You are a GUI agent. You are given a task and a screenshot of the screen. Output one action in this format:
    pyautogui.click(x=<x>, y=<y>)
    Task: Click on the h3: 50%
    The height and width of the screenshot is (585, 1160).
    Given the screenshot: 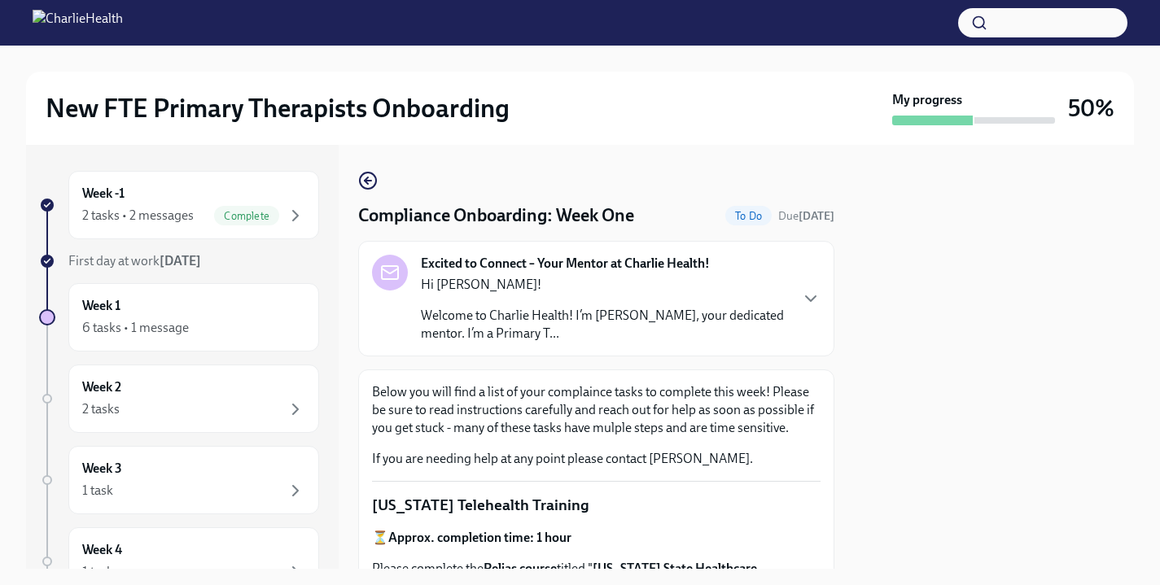 What is the action you would take?
    pyautogui.click(x=1091, y=108)
    